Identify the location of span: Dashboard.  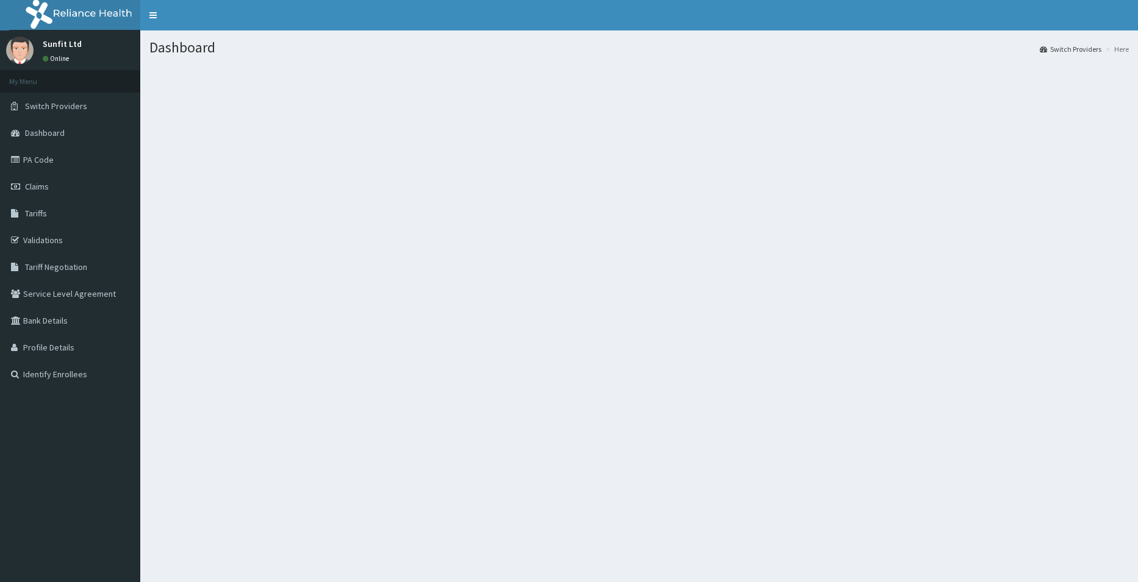
(45, 133).